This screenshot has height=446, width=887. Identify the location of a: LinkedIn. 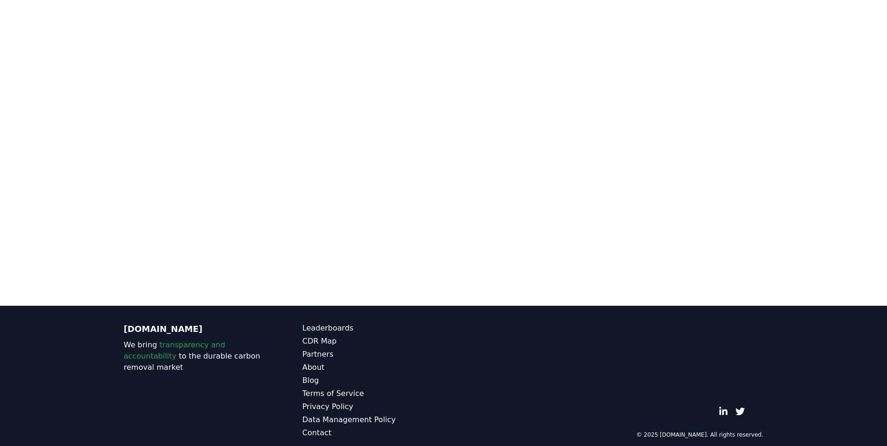
(724, 412).